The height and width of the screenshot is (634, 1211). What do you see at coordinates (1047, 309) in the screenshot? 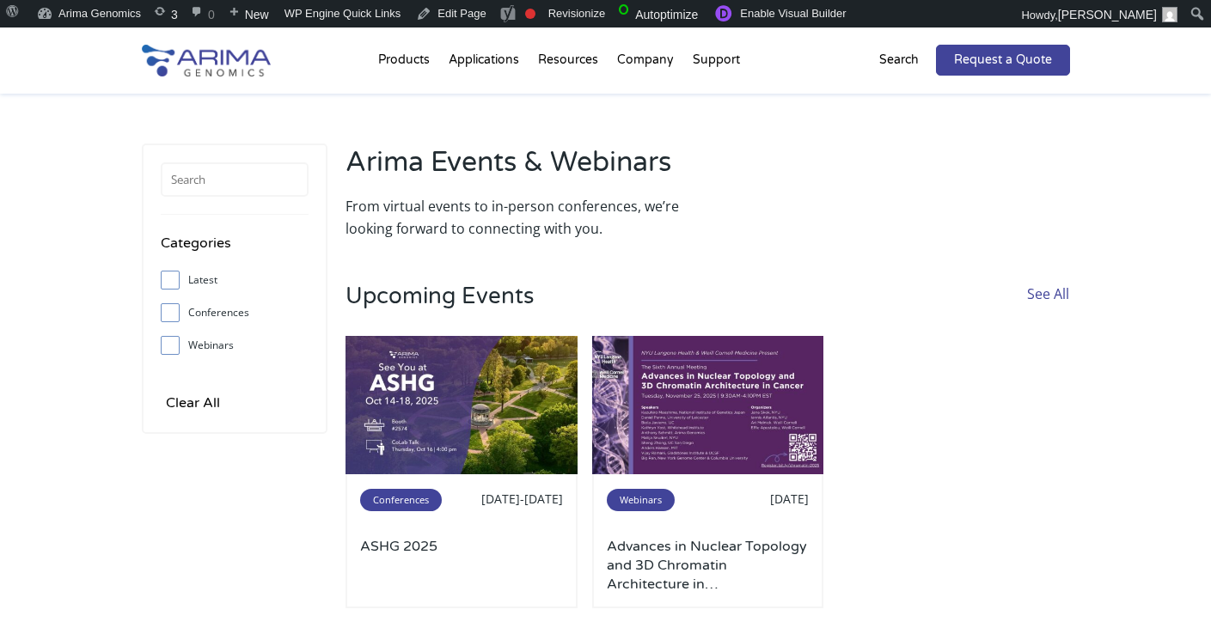
I see `a: See All` at bounding box center [1047, 309].